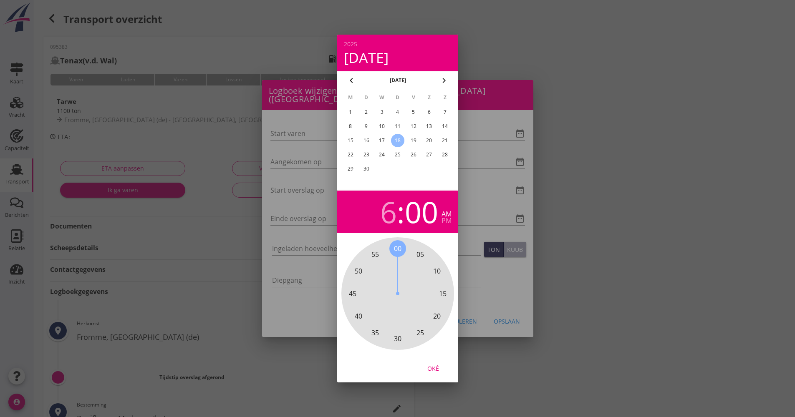 The width and height of the screenshot is (795, 417). I want to click on button: 18, so click(397, 141).